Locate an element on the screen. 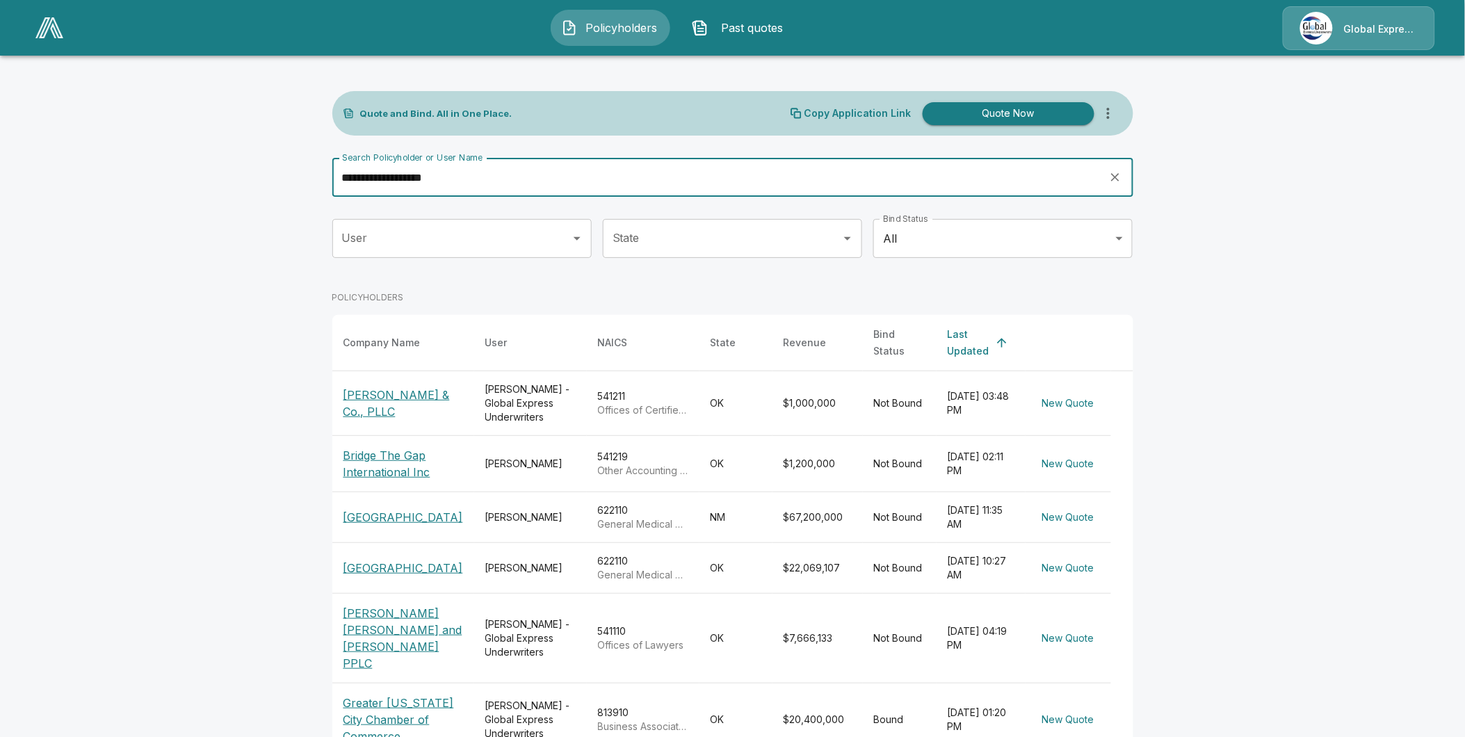 The width and height of the screenshot is (1465, 737). div: Company Name is located at coordinates (382, 343).